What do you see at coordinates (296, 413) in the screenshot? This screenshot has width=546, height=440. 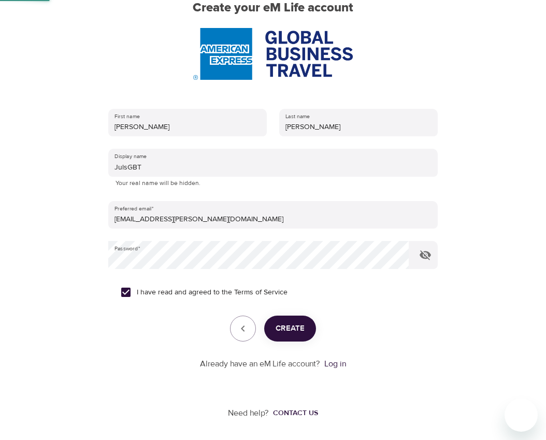 I see `div: Contact us` at bounding box center [296, 413].